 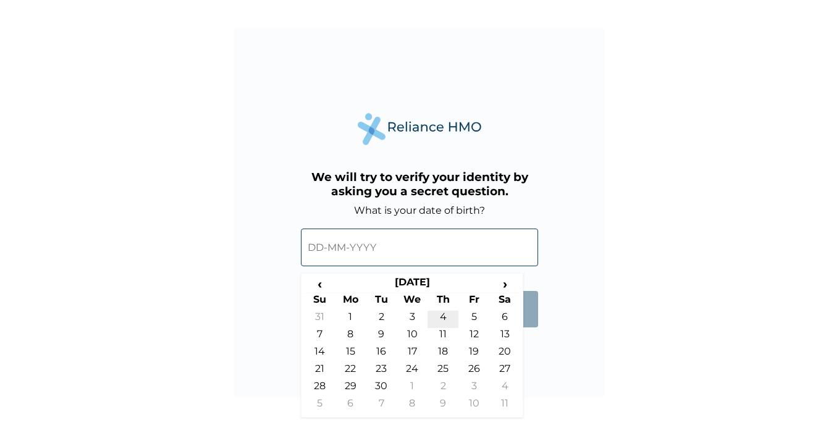 I want to click on th: We, so click(x=412, y=302).